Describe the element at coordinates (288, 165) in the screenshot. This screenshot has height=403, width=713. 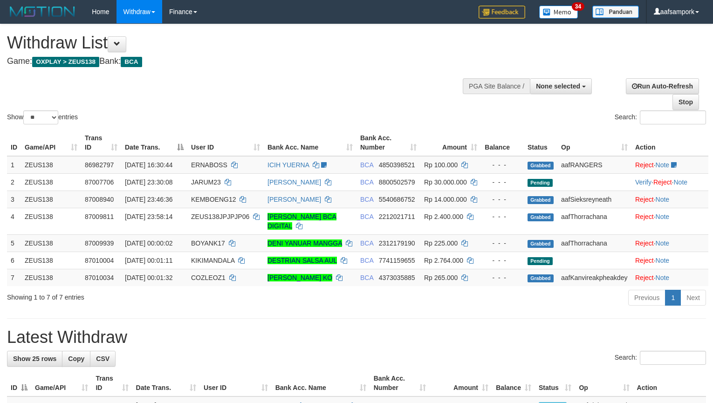
I see `a: ICIH YUERNA` at that location.